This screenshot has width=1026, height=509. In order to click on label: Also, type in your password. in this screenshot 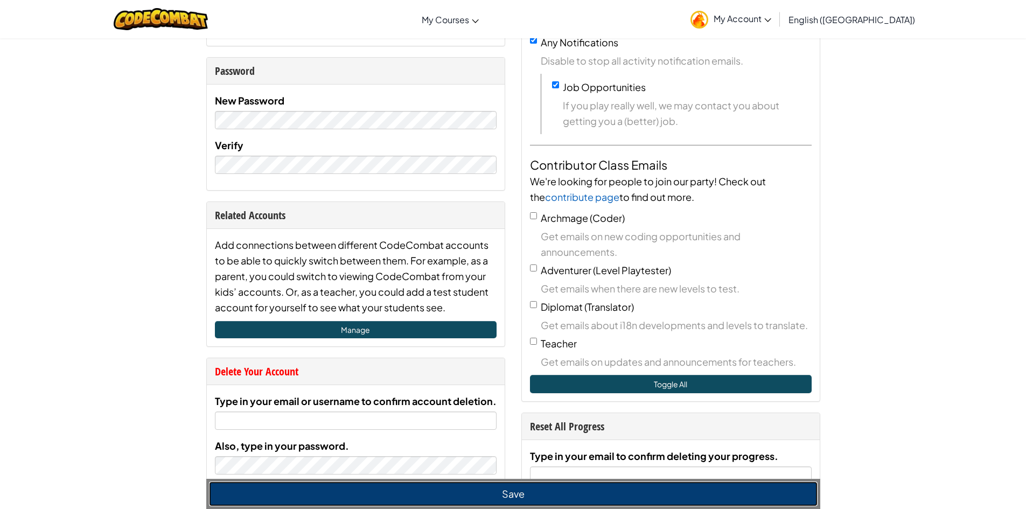, I will do `click(282, 445)`.